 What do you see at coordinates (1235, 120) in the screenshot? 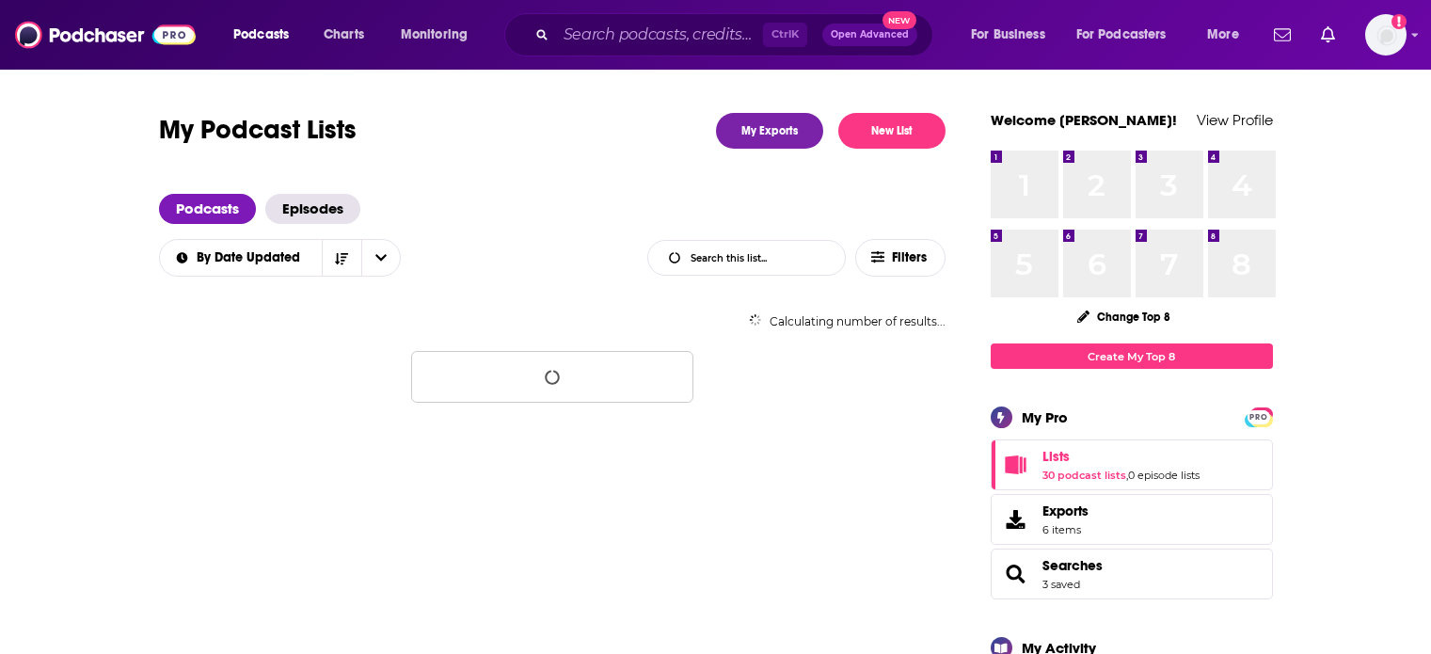
I see `a: View Profile` at bounding box center [1235, 120].